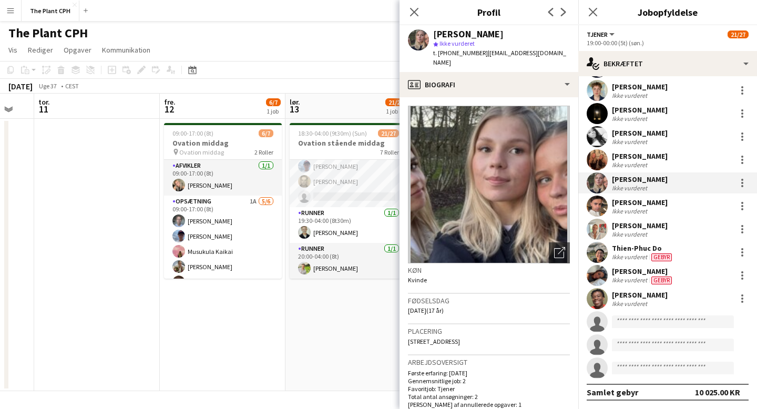 This screenshot has height=409, width=757. Describe the element at coordinates (489, 331) in the screenshot. I see `h3: Placering` at that location.